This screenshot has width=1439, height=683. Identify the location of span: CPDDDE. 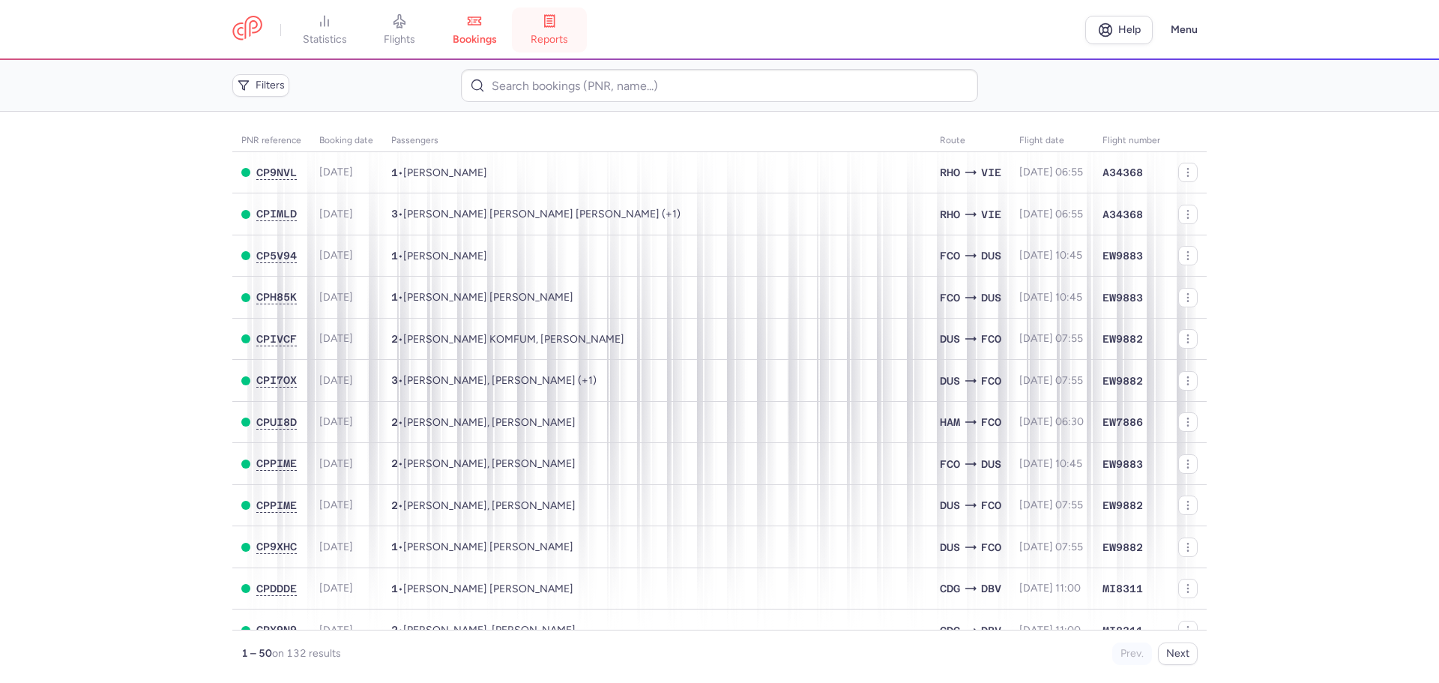
(277, 588).